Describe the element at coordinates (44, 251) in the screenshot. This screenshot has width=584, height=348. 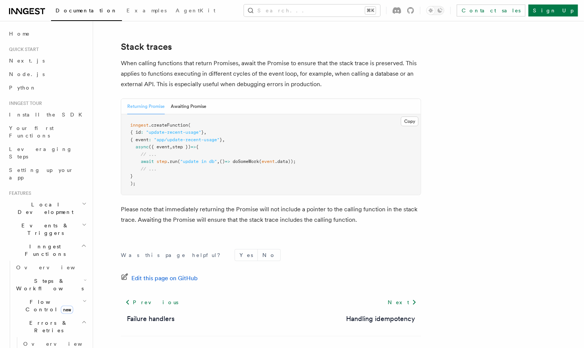
I see `span: Inngest Functions` at that location.